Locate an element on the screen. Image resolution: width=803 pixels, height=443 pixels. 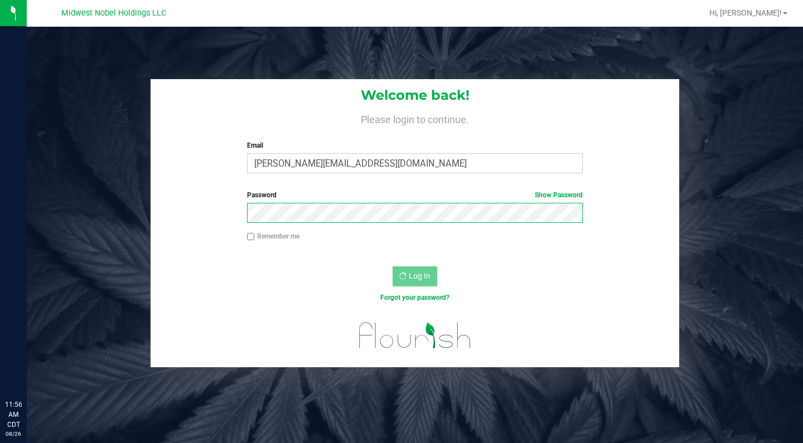
button: Log In is located at coordinates (415, 277).